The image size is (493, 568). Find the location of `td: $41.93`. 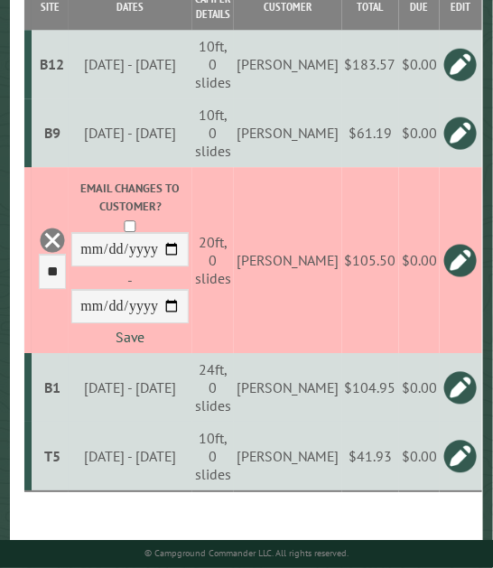

td: $41.93 is located at coordinates (370, 456).